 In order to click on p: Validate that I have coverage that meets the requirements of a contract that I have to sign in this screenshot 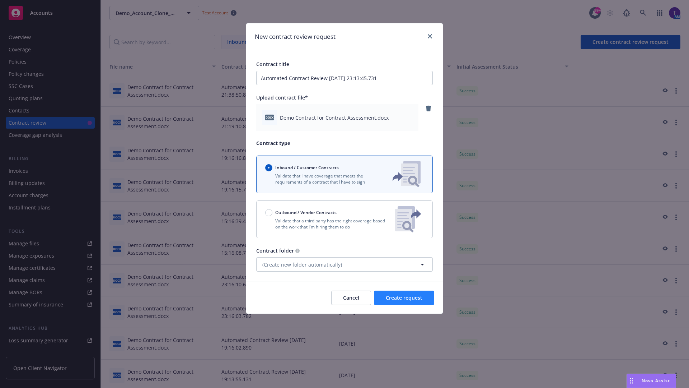, I will do `click(323, 179)`.